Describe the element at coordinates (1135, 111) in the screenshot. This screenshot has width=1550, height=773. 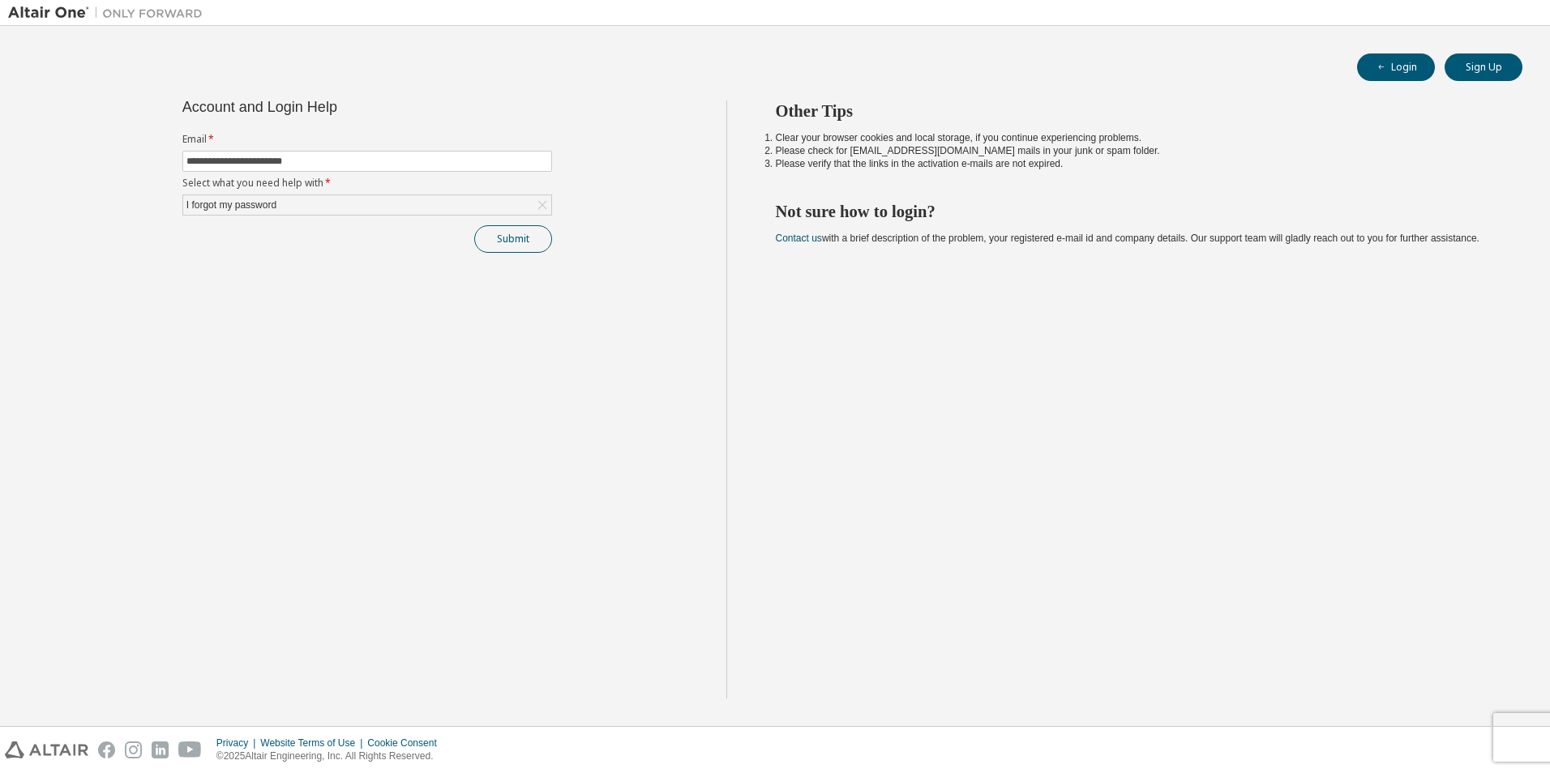
I see `h2: Other Tips` at that location.